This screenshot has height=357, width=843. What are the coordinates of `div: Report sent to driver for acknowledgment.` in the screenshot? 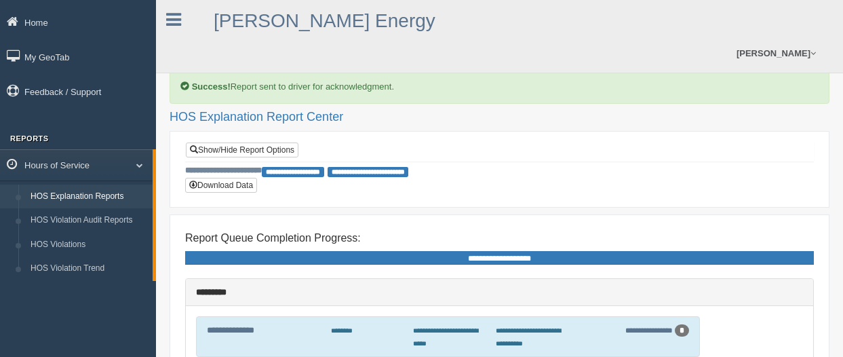 It's located at (499, 74).